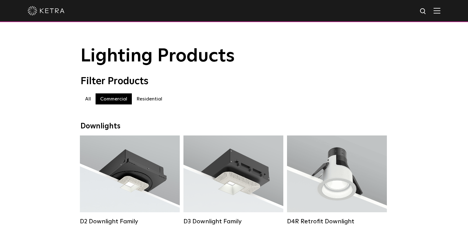 The image size is (468, 231). Describe the element at coordinates (337, 222) in the screenshot. I see `div: D4R Retrofit Downlight` at that location.